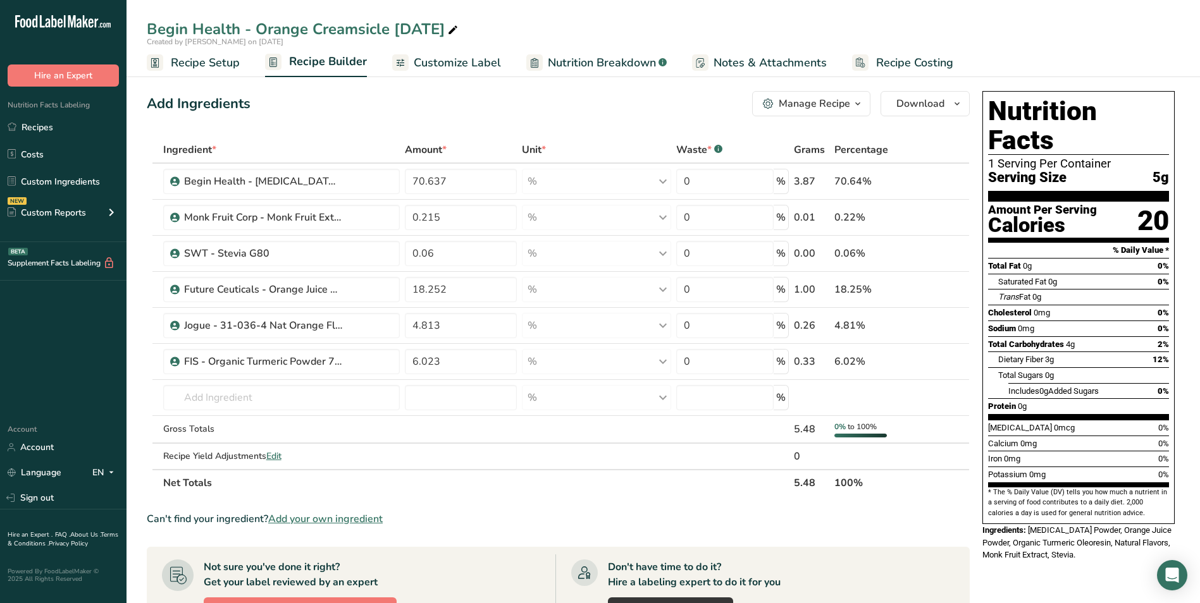 The width and height of the screenshot is (1200, 603). What do you see at coordinates (1008, 297) in the screenshot?
I see `i: Trans` at bounding box center [1008, 297].